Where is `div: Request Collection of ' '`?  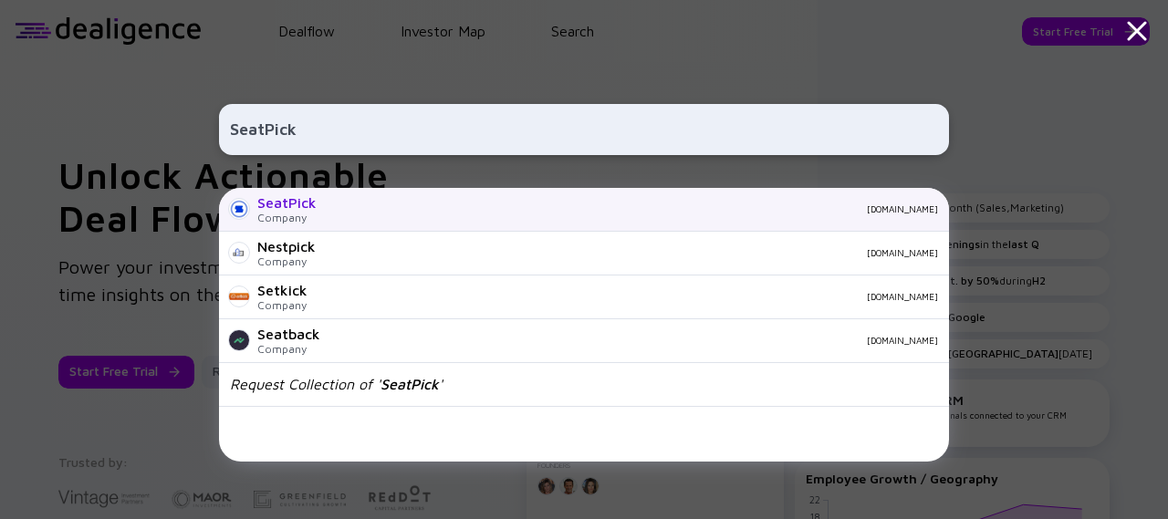
div: Request Collection of ' ' is located at coordinates (336, 384).